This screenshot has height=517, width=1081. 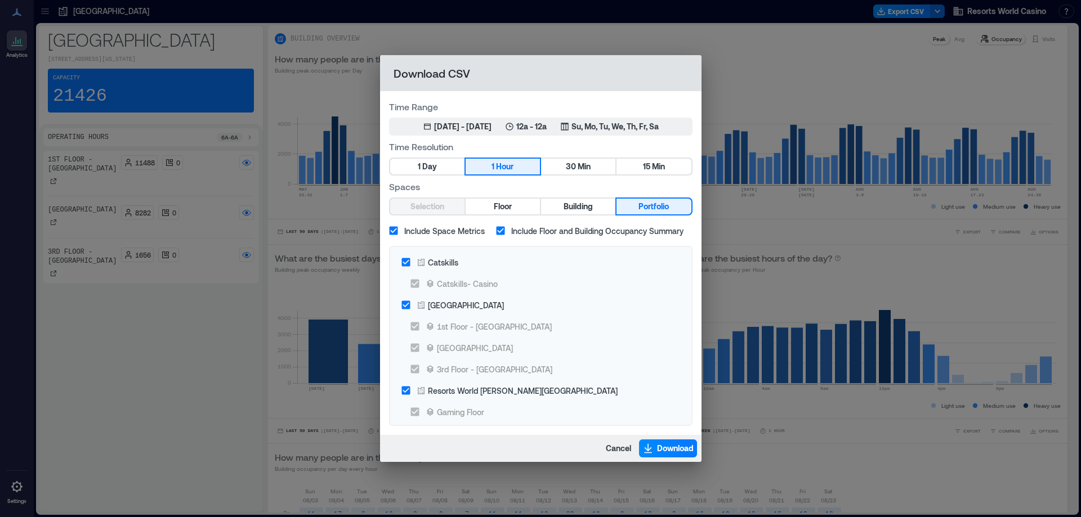 What do you see at coordinates (540, 146) in the screenshot?
I see `label: Time Resolution` at bounding box center [540, 146].